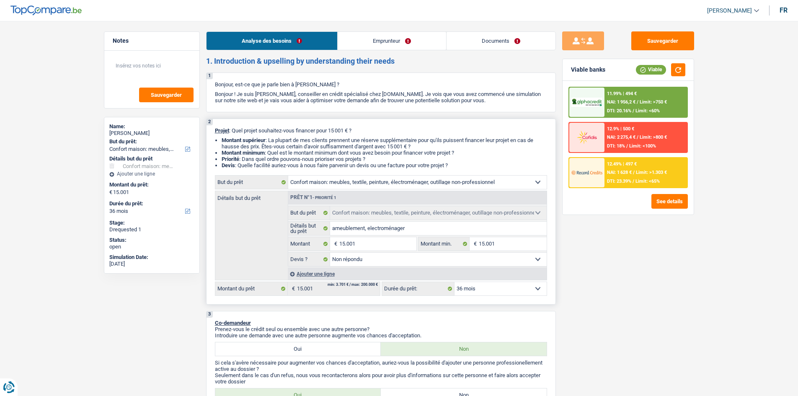  What do you see at coordinates (228, 165) in the screenshot?
I see `span: Devis` at bounding box center [228, 165].